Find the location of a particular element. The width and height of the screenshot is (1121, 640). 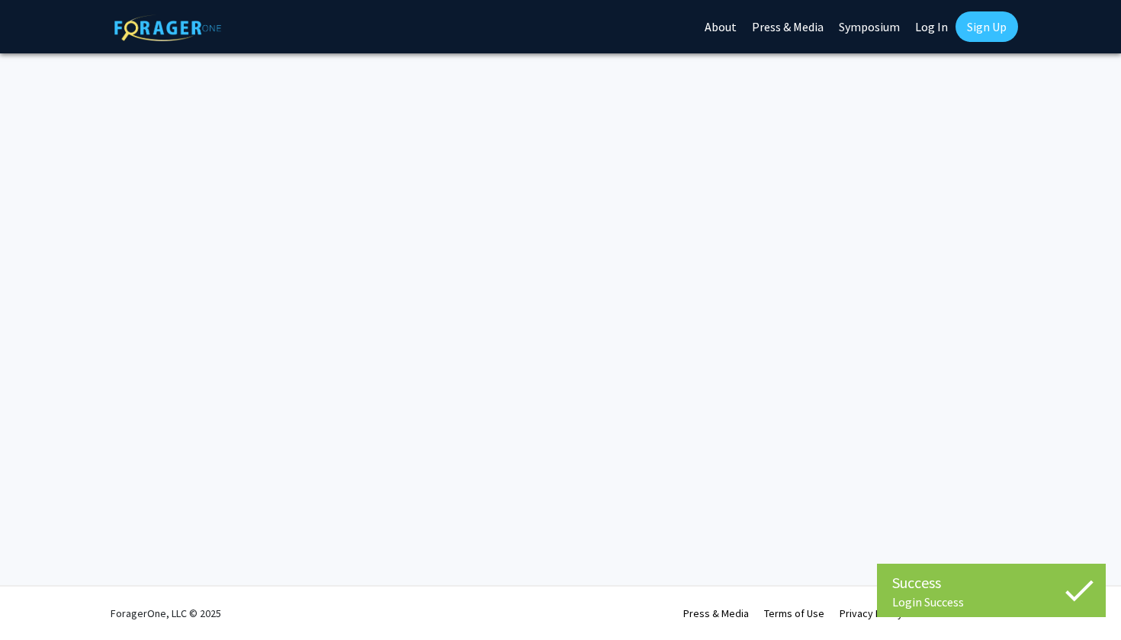

a: Sign Up is located at coordinates (987, 27).